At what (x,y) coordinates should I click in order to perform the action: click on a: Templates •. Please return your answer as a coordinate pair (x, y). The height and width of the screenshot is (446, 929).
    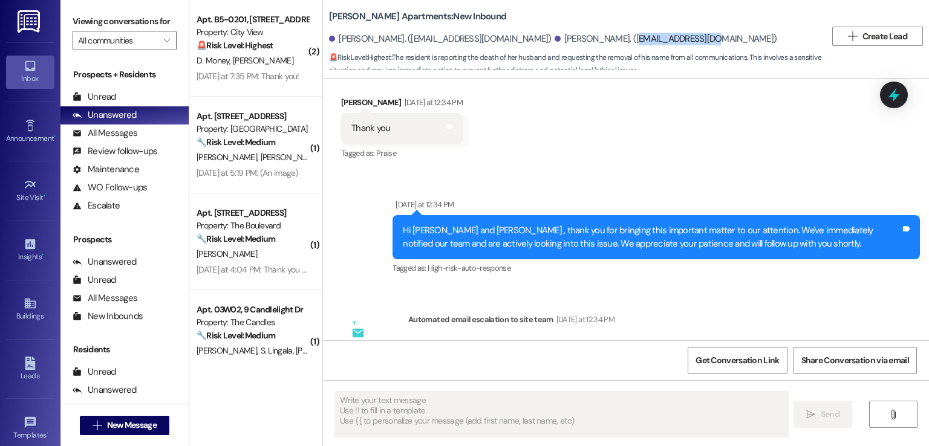
    Looking at the image, I should click on (30, 429).